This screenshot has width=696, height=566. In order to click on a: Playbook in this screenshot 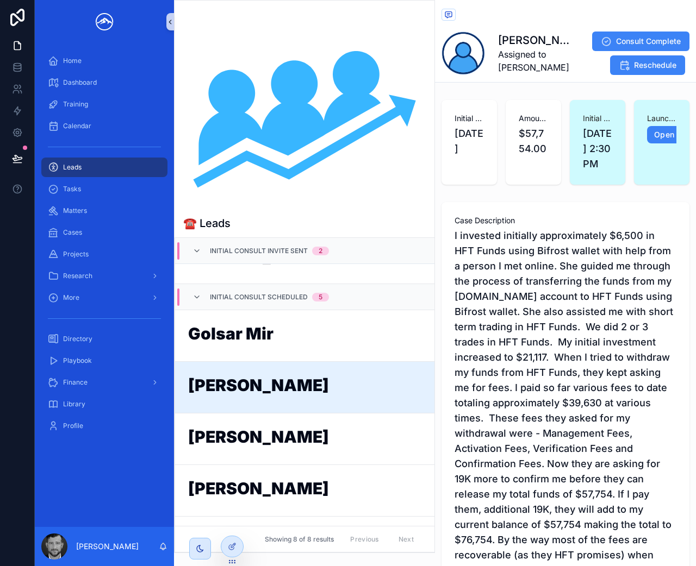, I will do `click(104, 361)`.